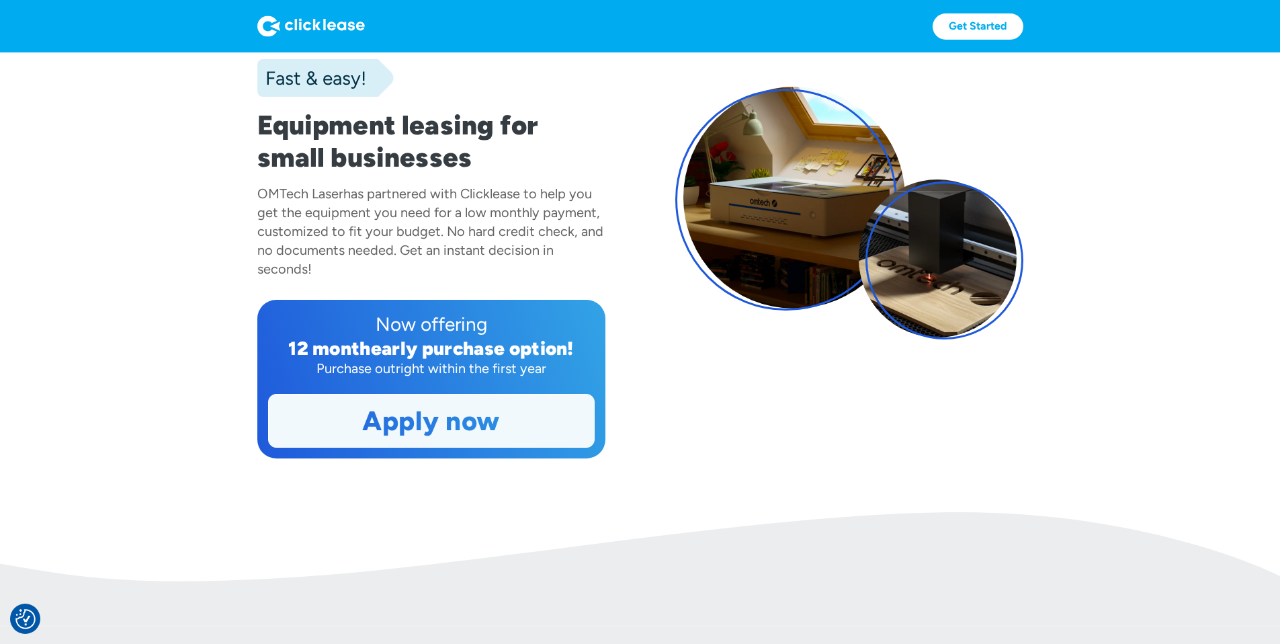 The width and height of the screenshot is (1280, 644). Describe the element at coordinates (26, 619) in the screenshot. I see `img: Revisit consent button` at that location.